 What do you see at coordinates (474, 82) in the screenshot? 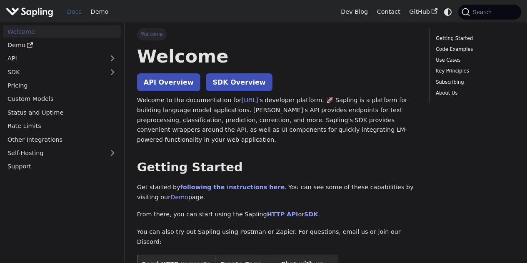
I see `a: Subscribing` at bounding box center [474, 82].